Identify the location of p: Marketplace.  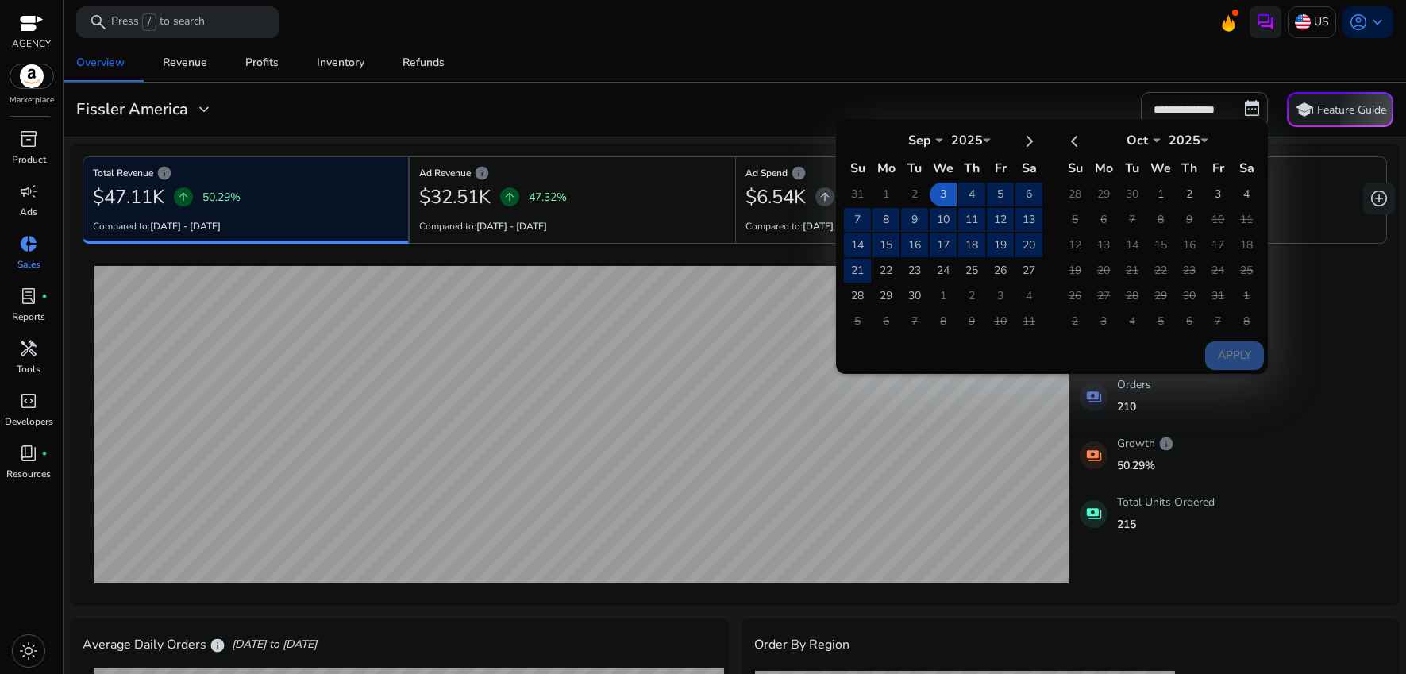
(32, 100).